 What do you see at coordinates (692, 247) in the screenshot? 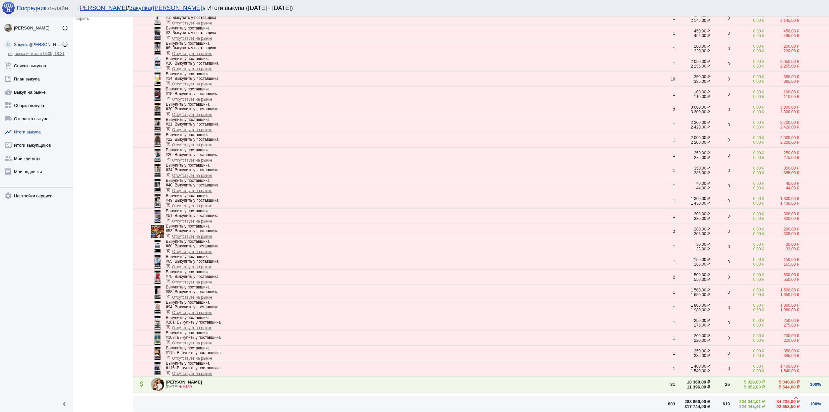
I see `div: 30,00 ₽ 33,00 ₽` at bounding box center [692, 247].